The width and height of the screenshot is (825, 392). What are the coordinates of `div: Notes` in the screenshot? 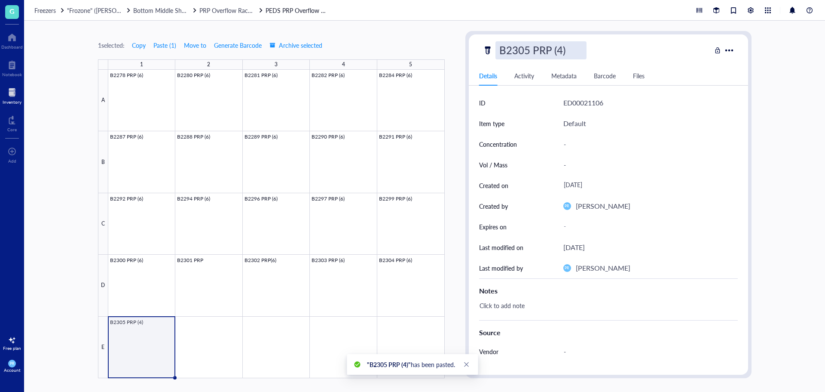 It's located at (609, 291).